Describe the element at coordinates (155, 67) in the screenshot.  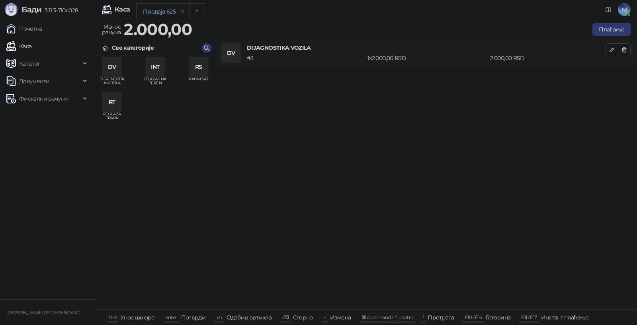
I see `div: INT` at that location.